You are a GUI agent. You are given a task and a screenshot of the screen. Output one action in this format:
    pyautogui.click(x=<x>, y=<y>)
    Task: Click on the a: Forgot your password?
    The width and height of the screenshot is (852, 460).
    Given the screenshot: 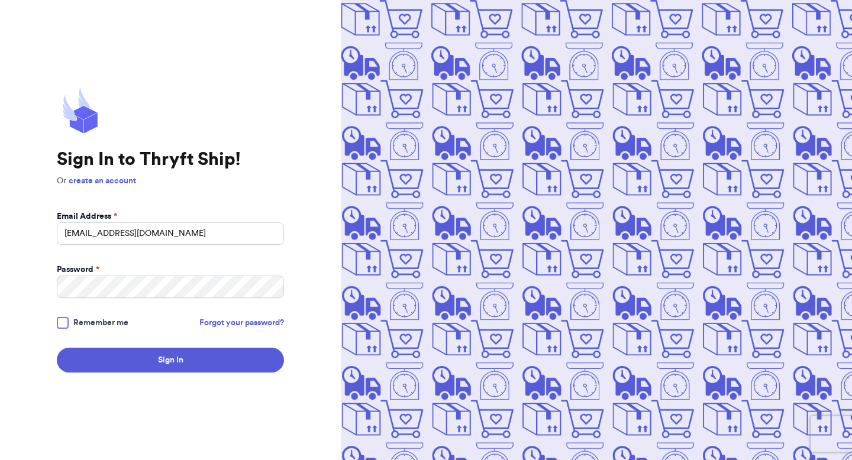 What is the action you would take?
    pyautogui.click(x=241, y=323)
    